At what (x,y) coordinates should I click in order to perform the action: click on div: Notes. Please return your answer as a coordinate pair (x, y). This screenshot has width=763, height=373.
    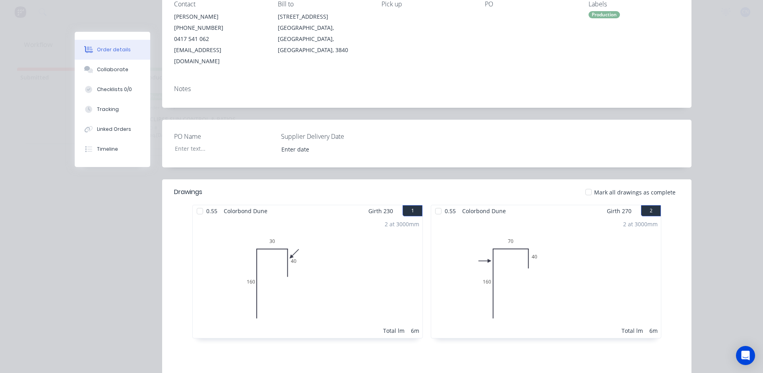
    Looking at the image, I should click on (427, 89).